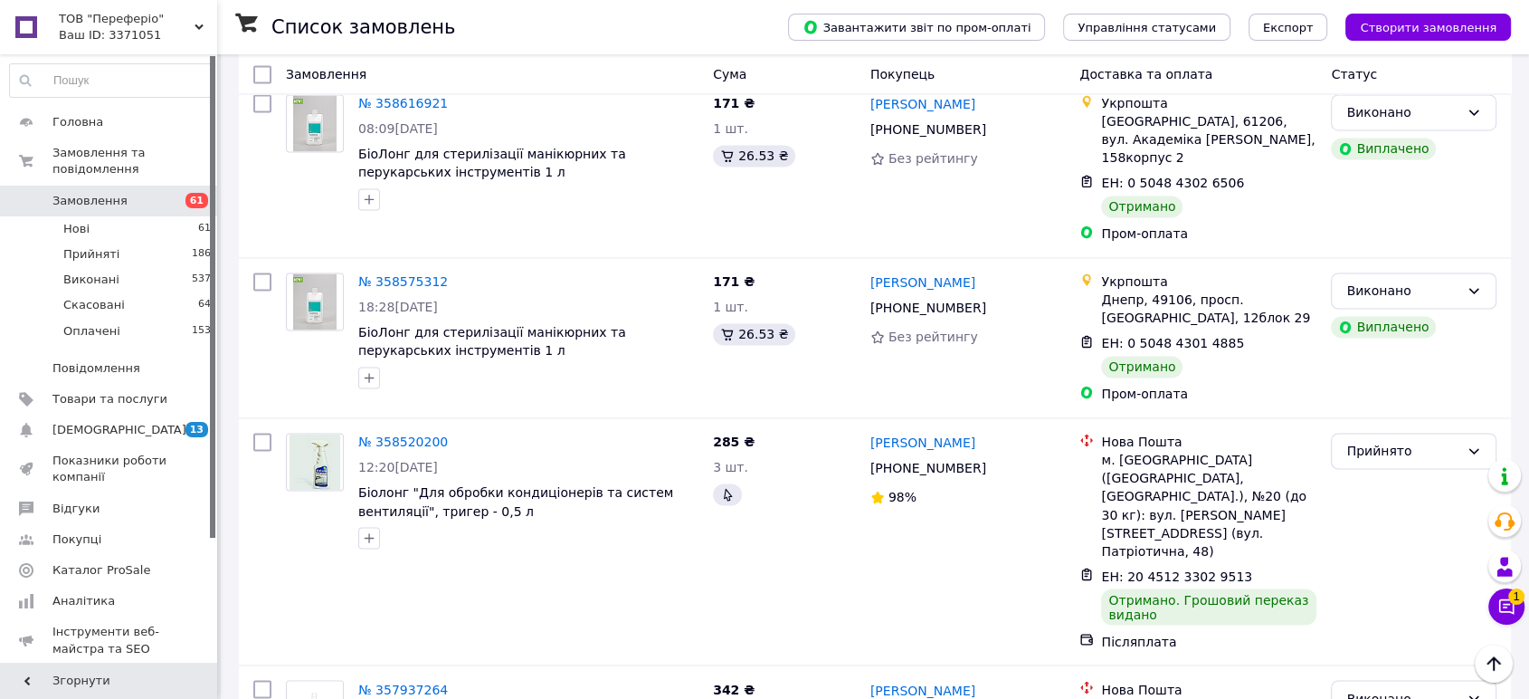 The width and height of the screenshot is (1529, 699). I want to click on span: Каталог ProSale, so click(101, 570).